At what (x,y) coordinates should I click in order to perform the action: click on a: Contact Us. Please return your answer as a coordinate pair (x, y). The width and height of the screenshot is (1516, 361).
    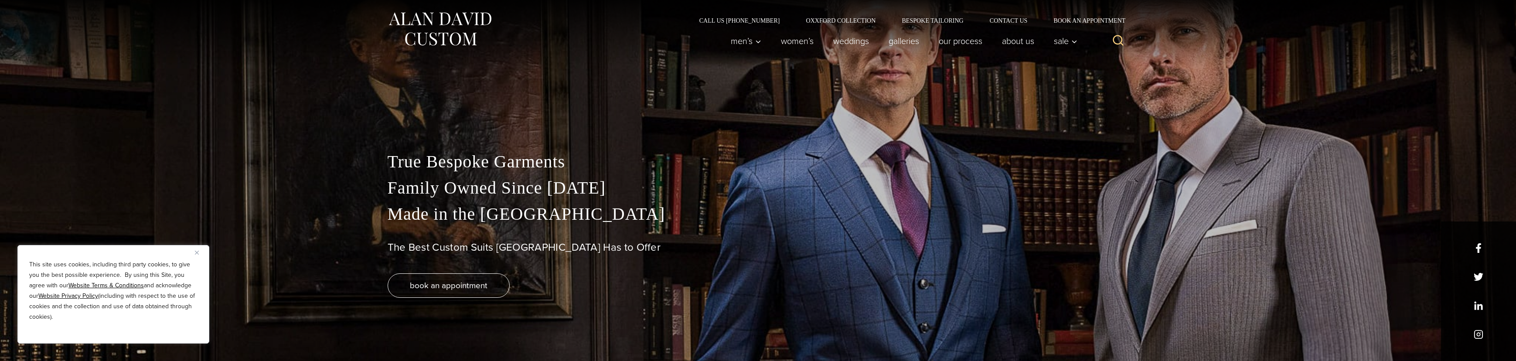
    Looking at the image, I should click on (1008, 20).